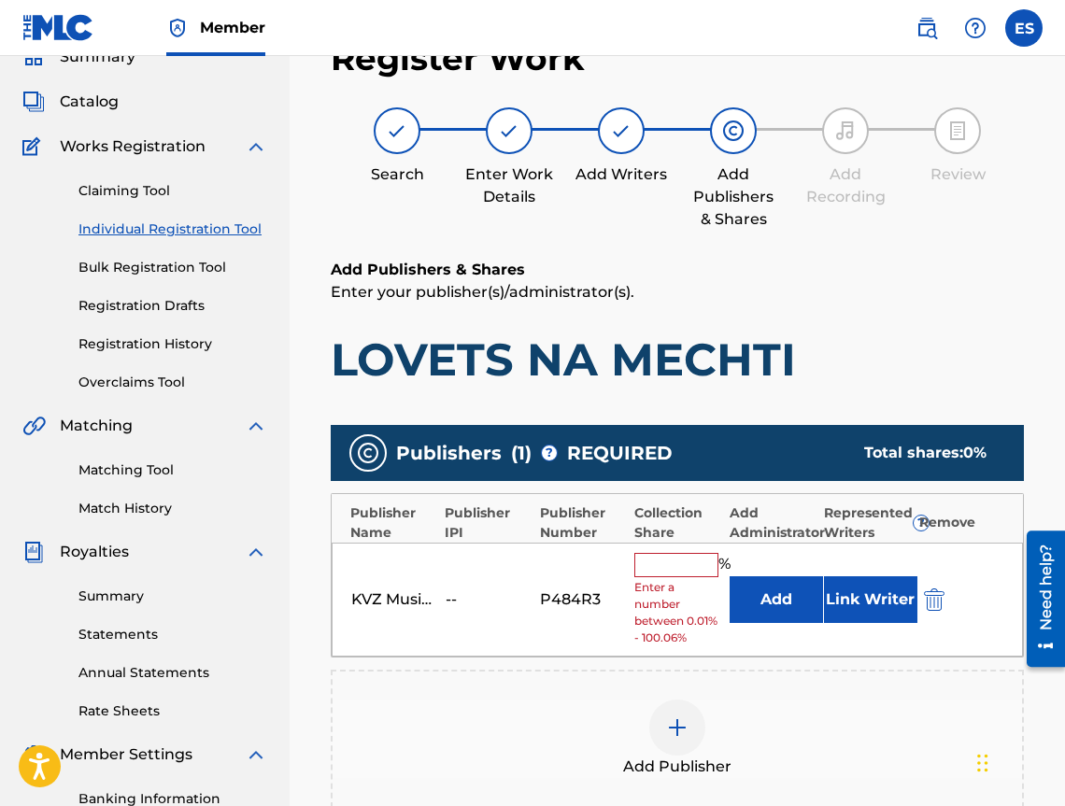  What do you see at coordinates (78, 57) in the screenshot?
I see `a: SummarySummary` at bounding box center [78, 57].